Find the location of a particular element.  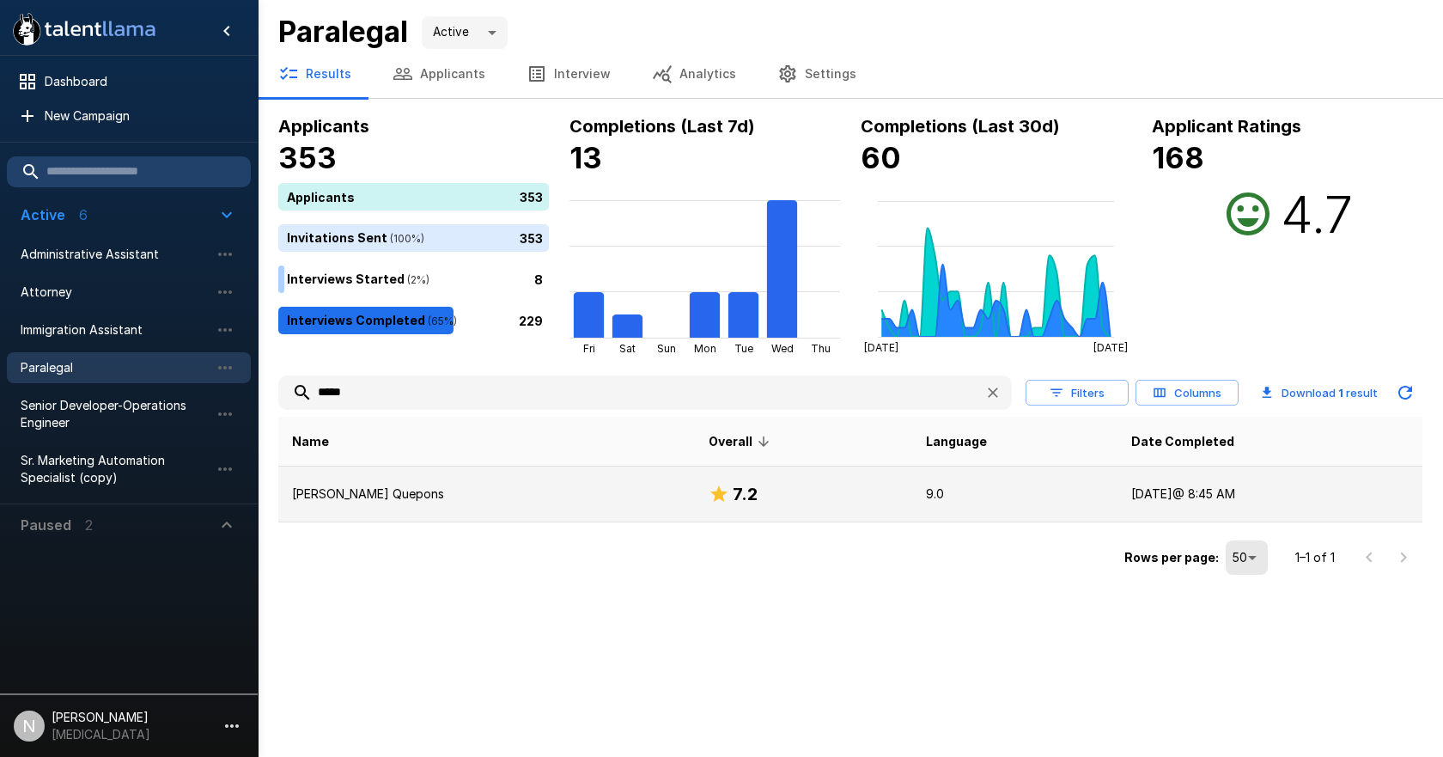

tspan: Mon is located at coordinates (705, 348).